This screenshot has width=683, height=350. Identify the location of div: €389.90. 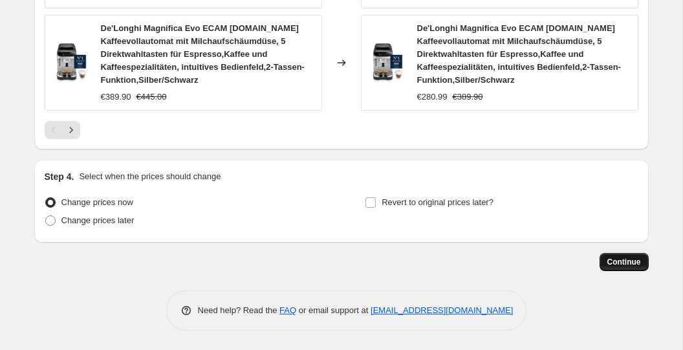
(116, 97).